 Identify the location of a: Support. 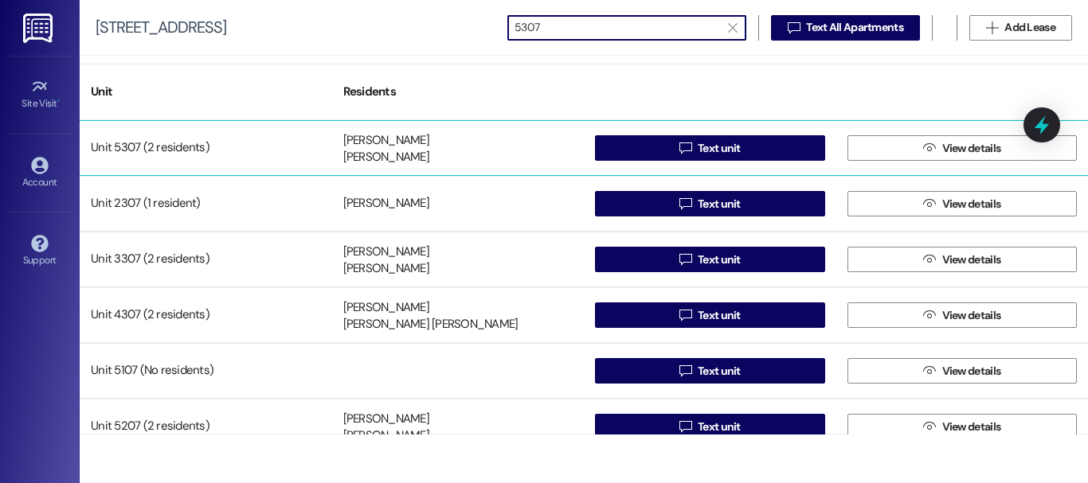
(40, 252).